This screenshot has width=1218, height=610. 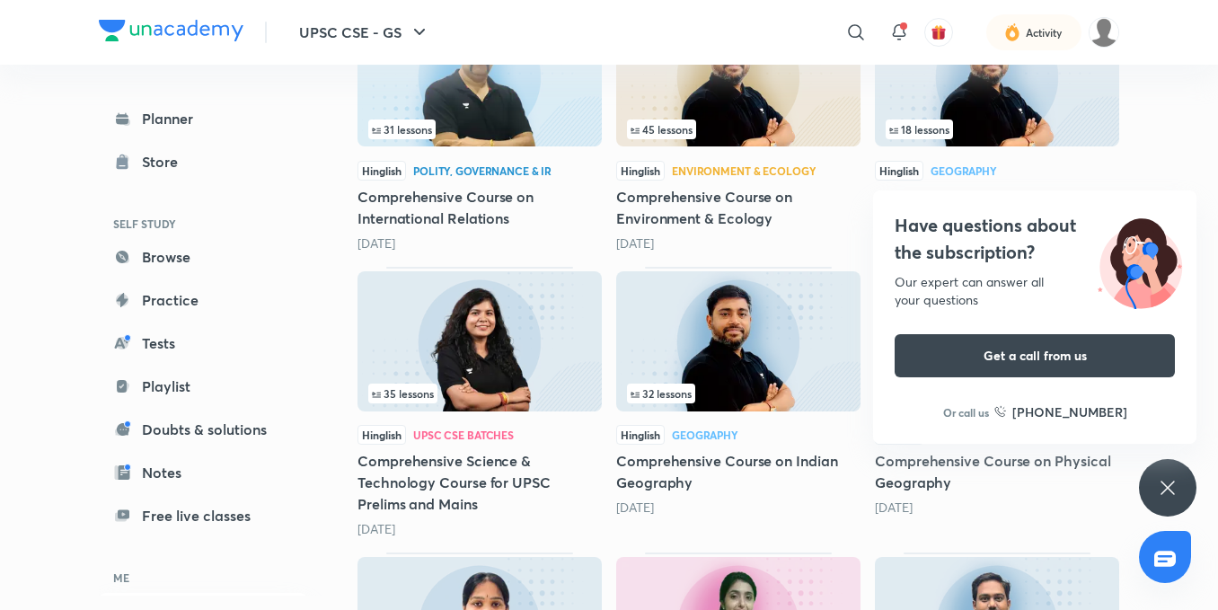 I want to click on span: 31 lessons, so click(x=402, y=129).